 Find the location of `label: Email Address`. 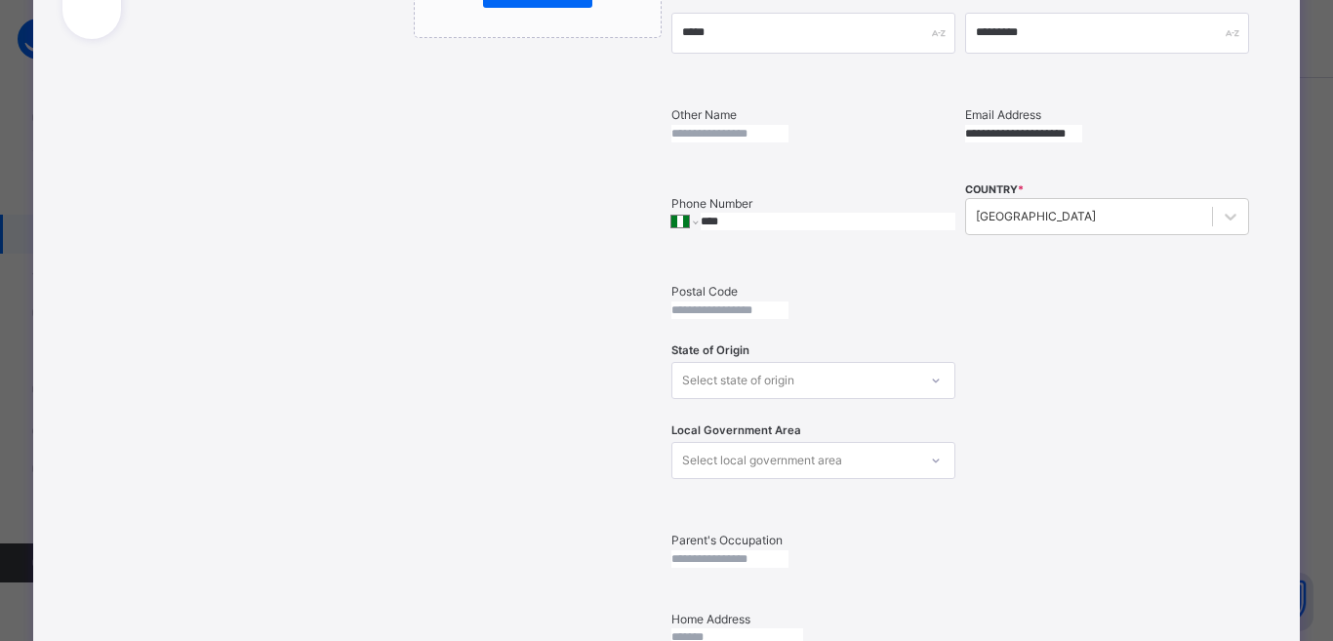

label: Email Address is located at coordinates (1003, 114).